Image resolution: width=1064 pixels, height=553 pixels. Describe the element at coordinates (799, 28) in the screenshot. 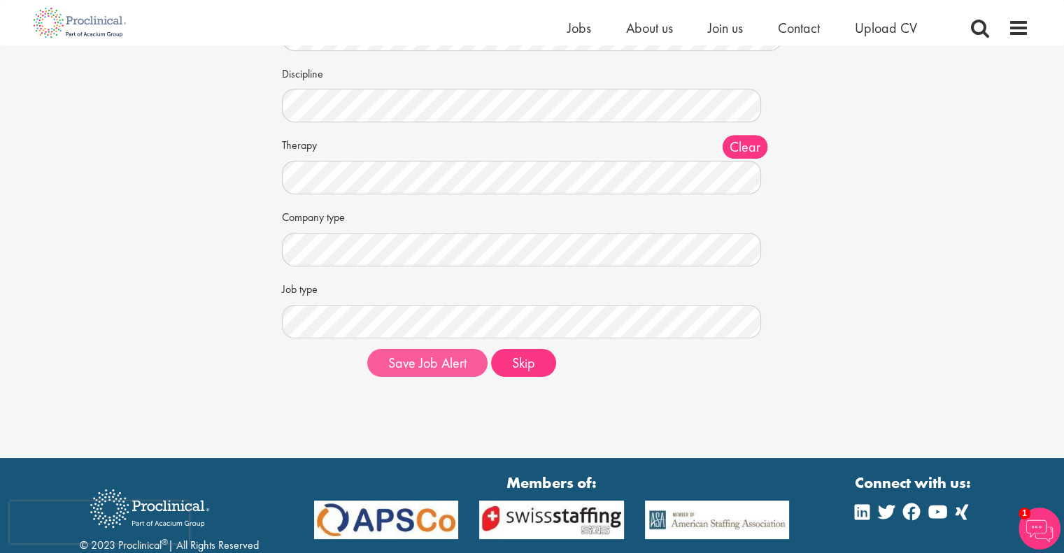

I see `span: Contact` at that location.